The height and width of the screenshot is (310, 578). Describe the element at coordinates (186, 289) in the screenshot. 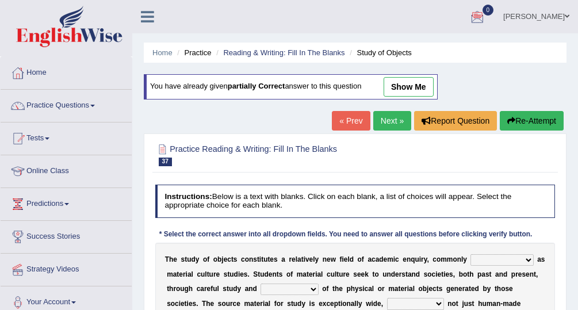

I see `b: g` at that location.